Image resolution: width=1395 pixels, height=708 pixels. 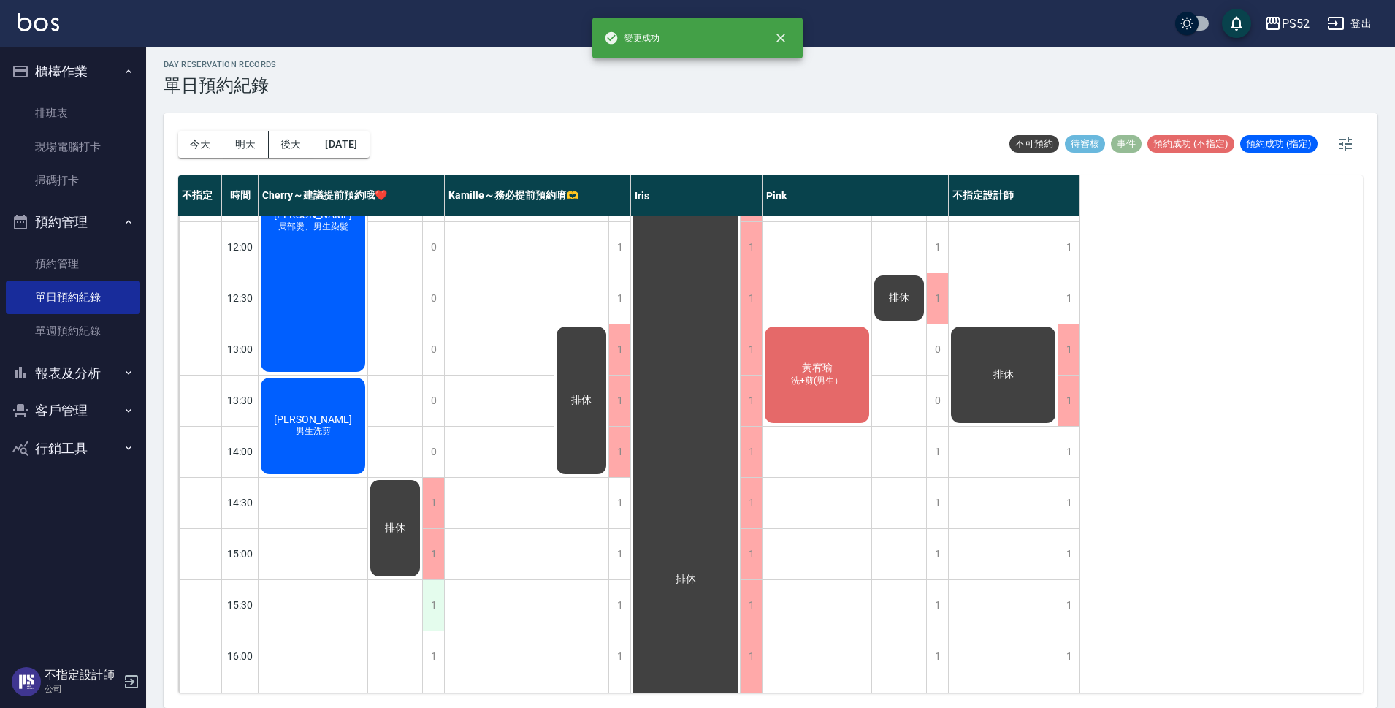 I want to click on span: 局部燙、男生染髮, so click(x=313, y=226).